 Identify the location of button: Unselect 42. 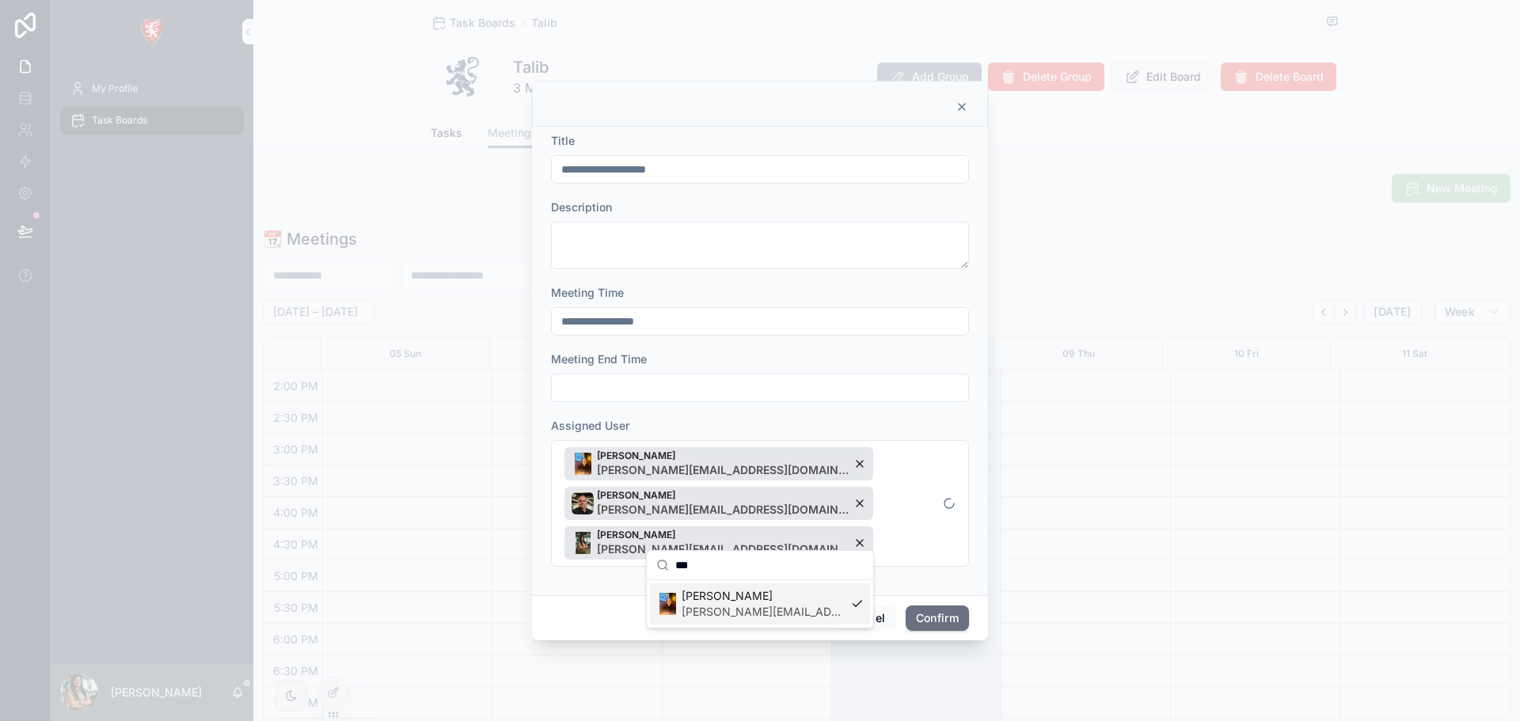
(719, 464).